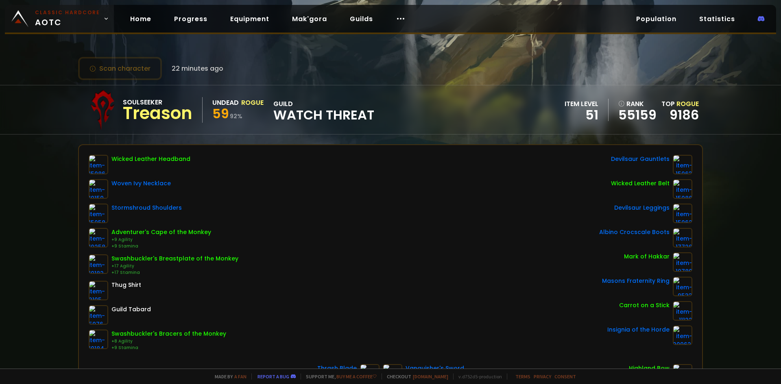 Image resolution: width=781 pixels, height=384 pixels. Describe the element at coordinates (157, 102) in the screenshot. I see `div: Soulseeker` at that location.